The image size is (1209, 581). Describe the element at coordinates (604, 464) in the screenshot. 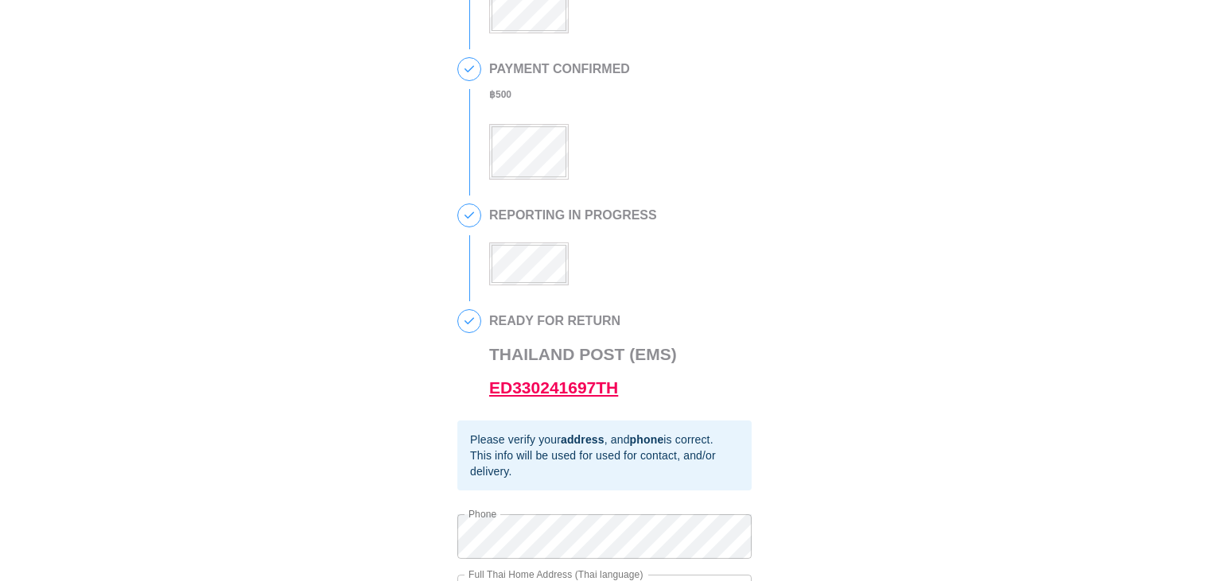

I see `div: This info will be used for used for contact, and/or delivery.` at that location.